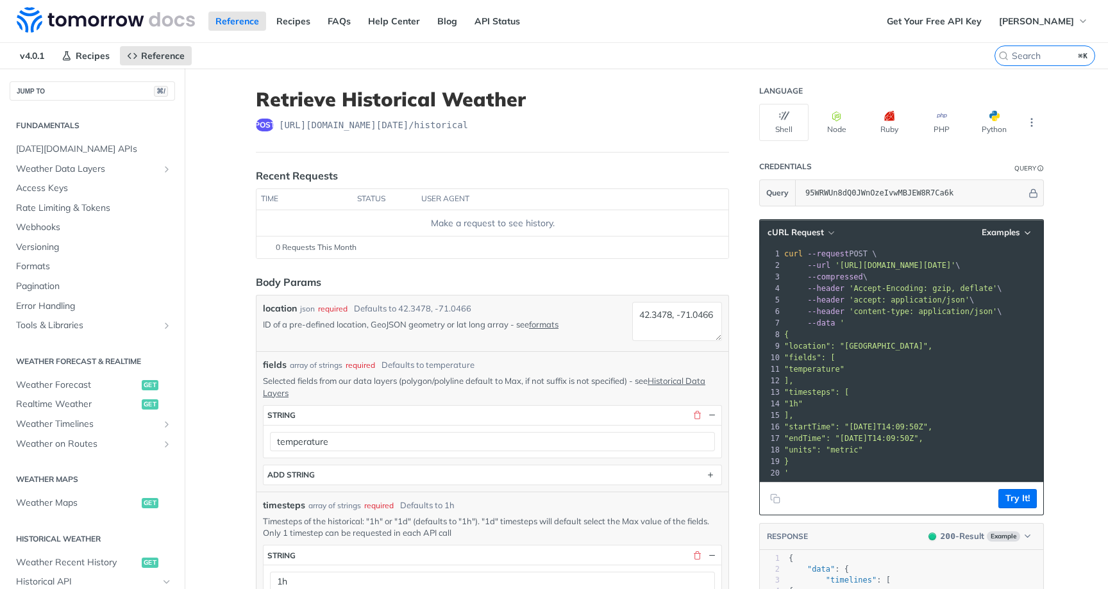 The image size is (1108, 589). Describe the element at coordinates (412, 309) in the screenshot. I see `div: Defaults to 42.3478, -71.0466` at that location.